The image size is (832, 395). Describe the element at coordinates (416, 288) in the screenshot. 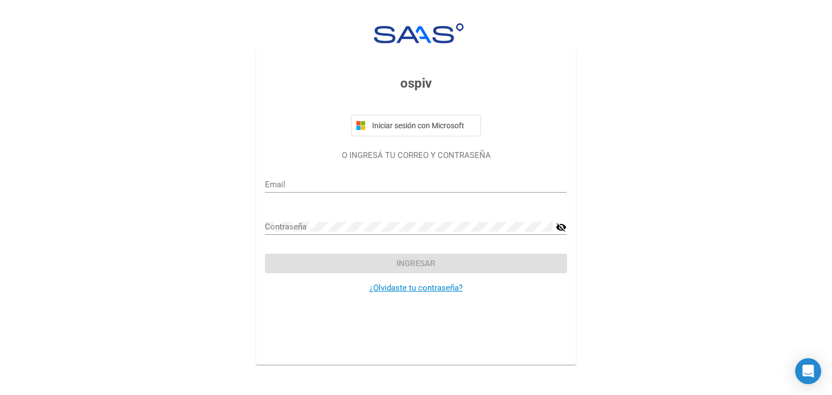

I see `a: ¿Olvidaste tu contraseña?` at that location.